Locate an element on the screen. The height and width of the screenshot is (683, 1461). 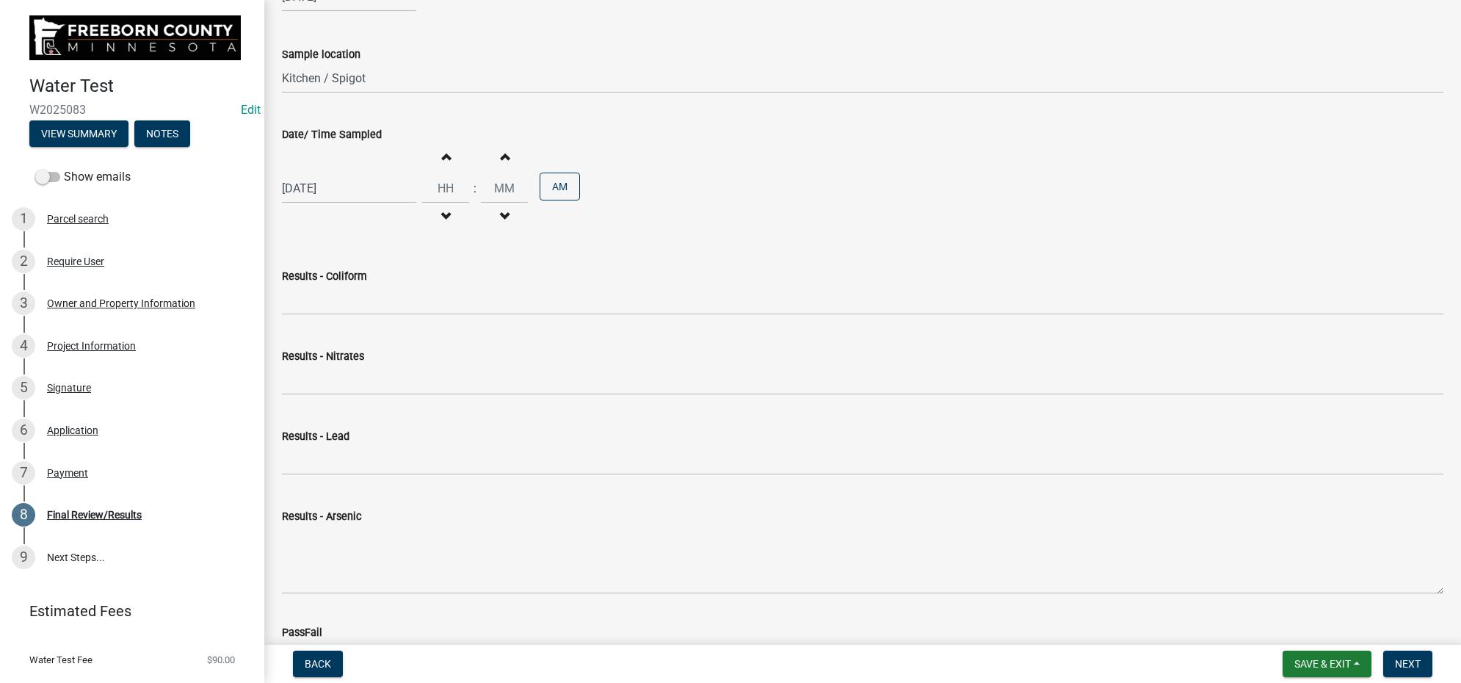
span: W2025083 is located at coordinates (132, 109).